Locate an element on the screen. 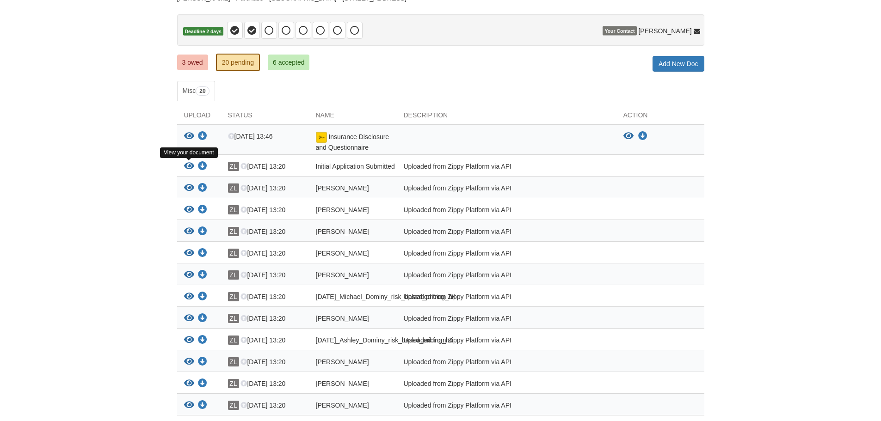  span: Initial Application Submitted is located at coordinates (355, 166).